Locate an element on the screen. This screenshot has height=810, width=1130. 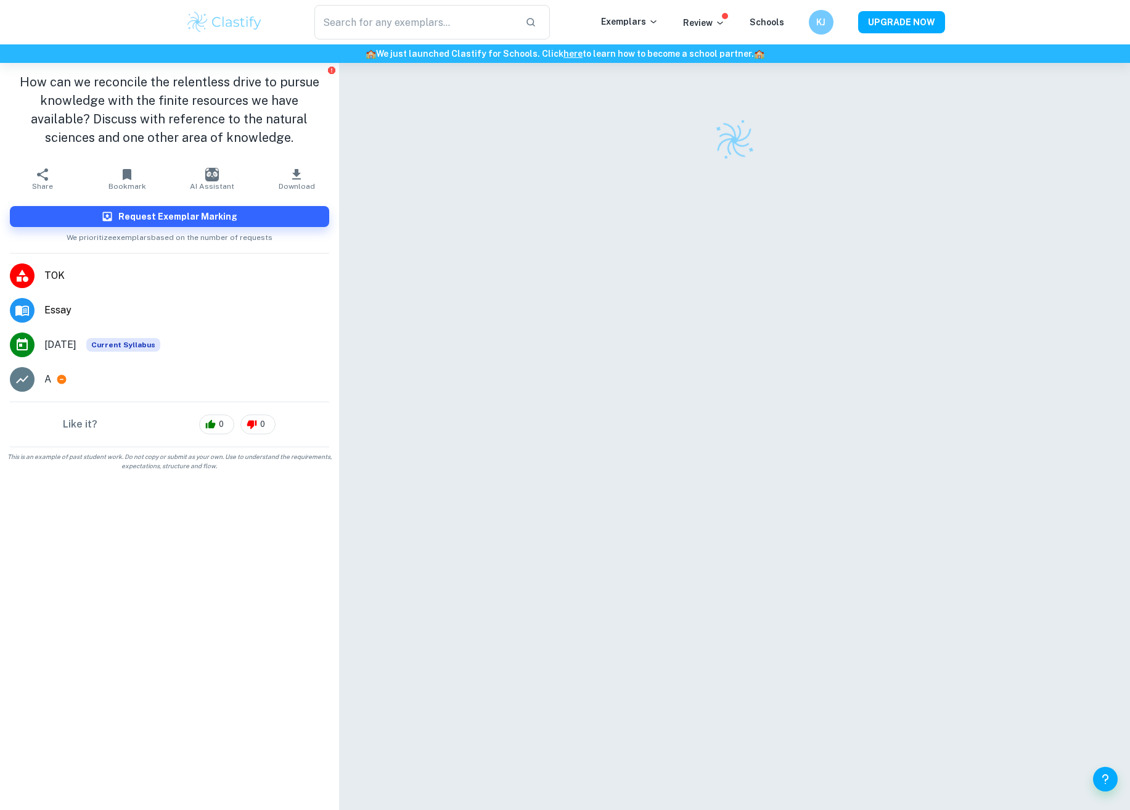
button: Request Exemplar Marking is located at coordinates (170, 216).